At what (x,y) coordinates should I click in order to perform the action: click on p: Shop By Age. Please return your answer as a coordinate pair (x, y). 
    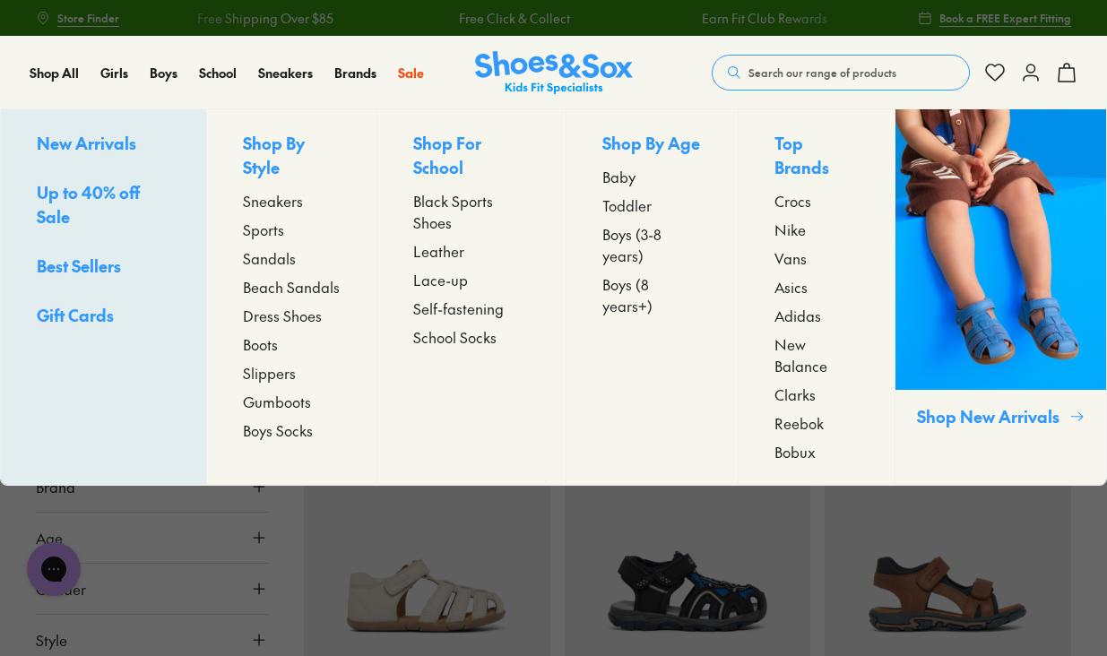
    Looking at the image, I should click on (652, 144).